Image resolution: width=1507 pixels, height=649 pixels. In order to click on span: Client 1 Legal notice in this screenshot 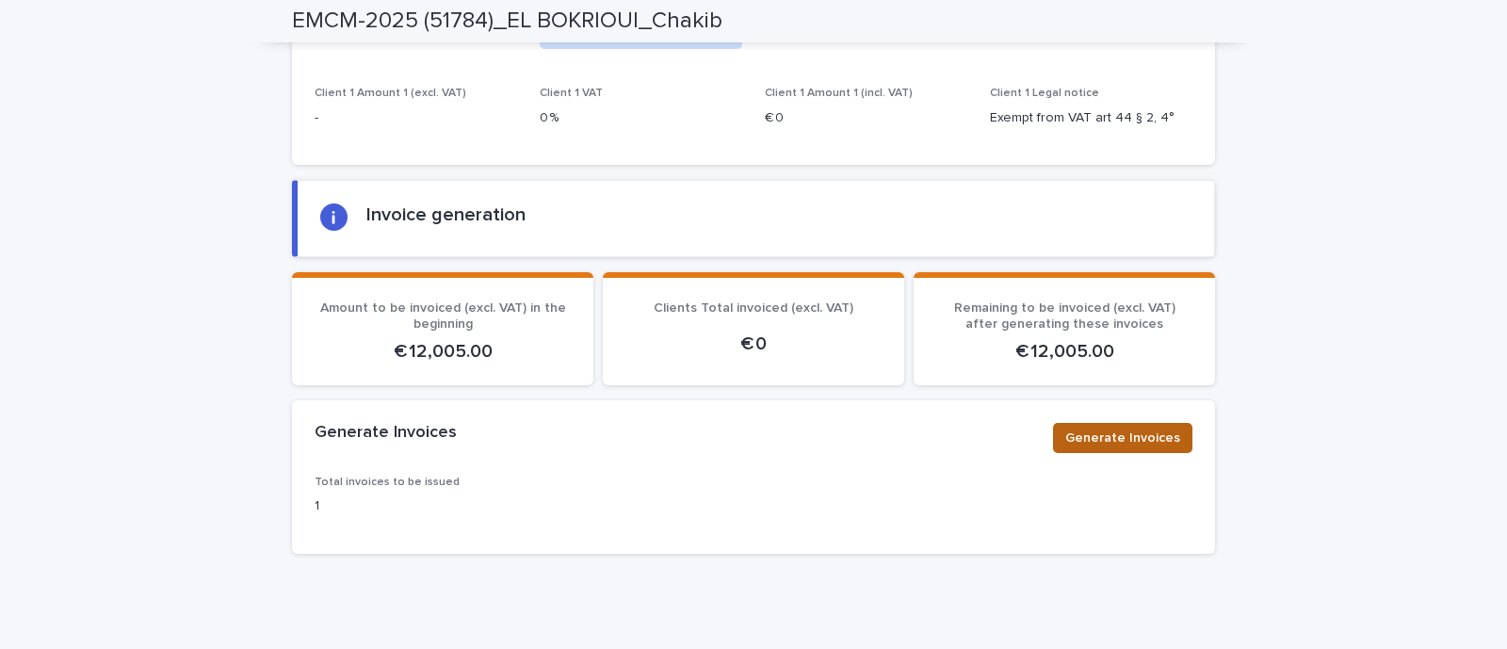, I will do `click(1044, 93)`.